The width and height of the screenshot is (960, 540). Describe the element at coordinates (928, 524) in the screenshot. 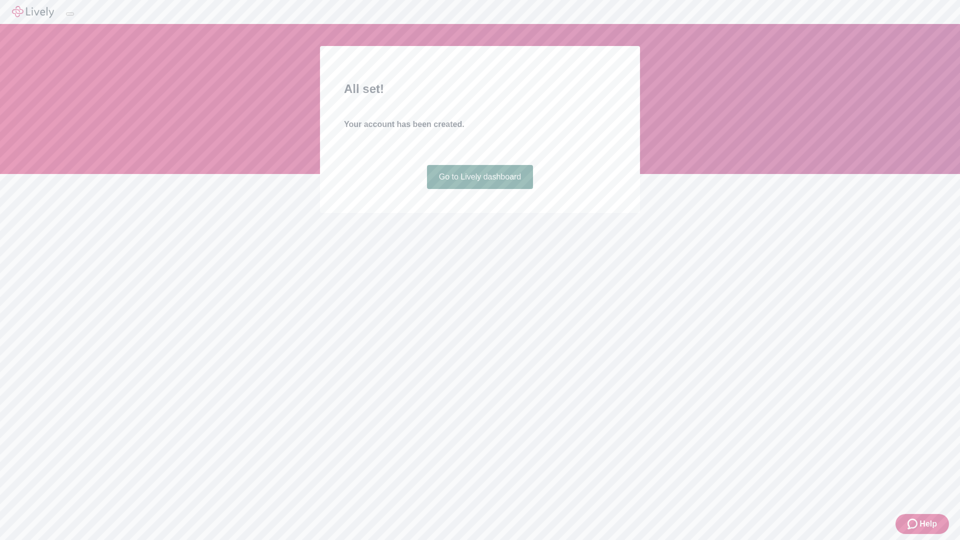

I see `span: Help` at that location.